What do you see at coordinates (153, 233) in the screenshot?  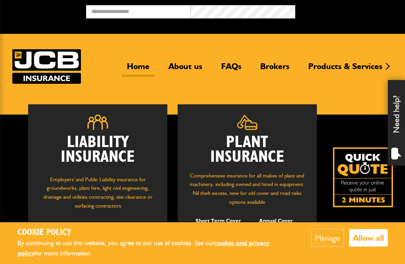 I see `h2: Cookie Policy` at bounding box center [153, 233].